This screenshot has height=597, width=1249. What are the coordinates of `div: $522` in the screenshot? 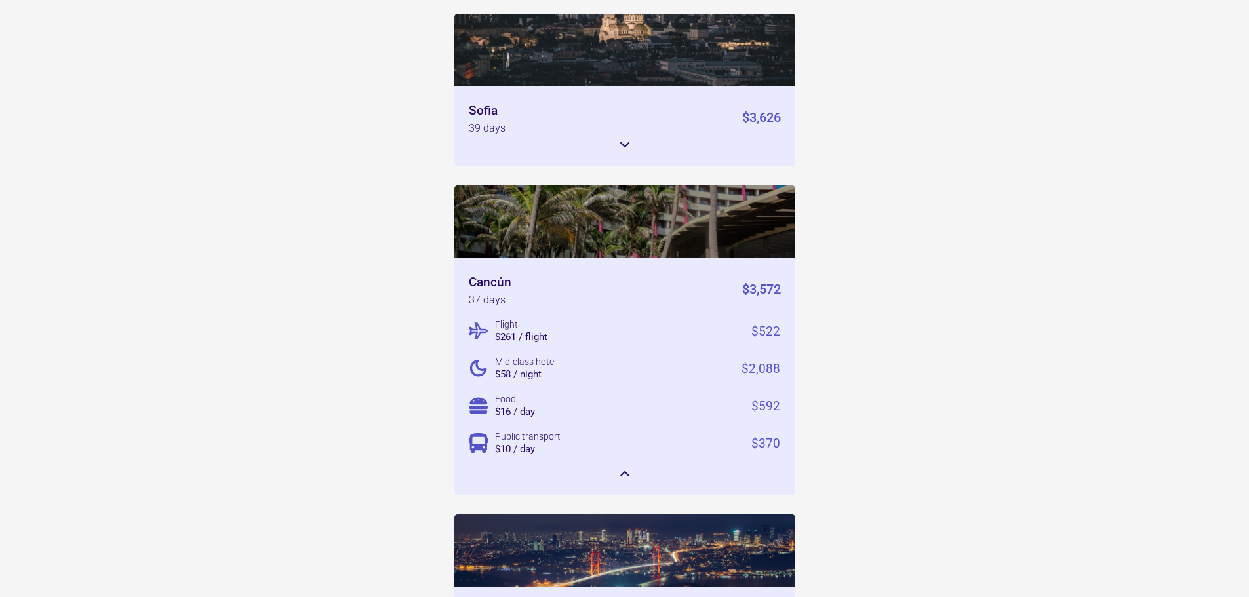 It's located at (766, 331).